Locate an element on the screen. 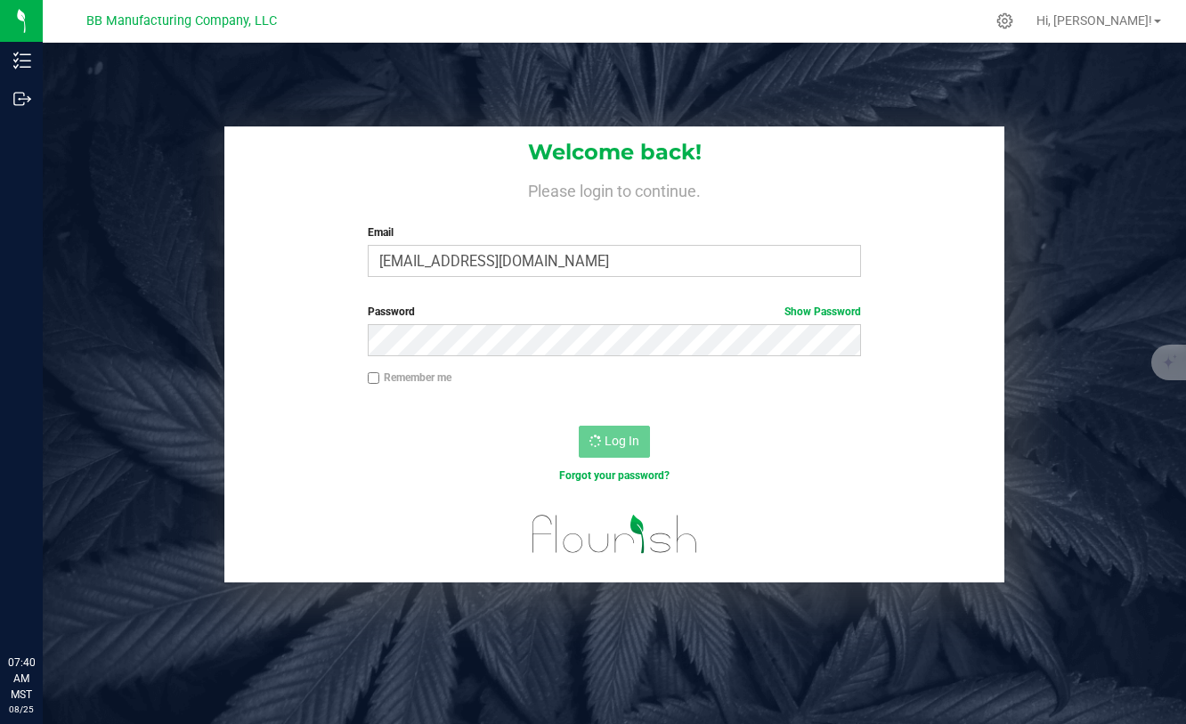  span: Log In is located at coordinates (622, 441).